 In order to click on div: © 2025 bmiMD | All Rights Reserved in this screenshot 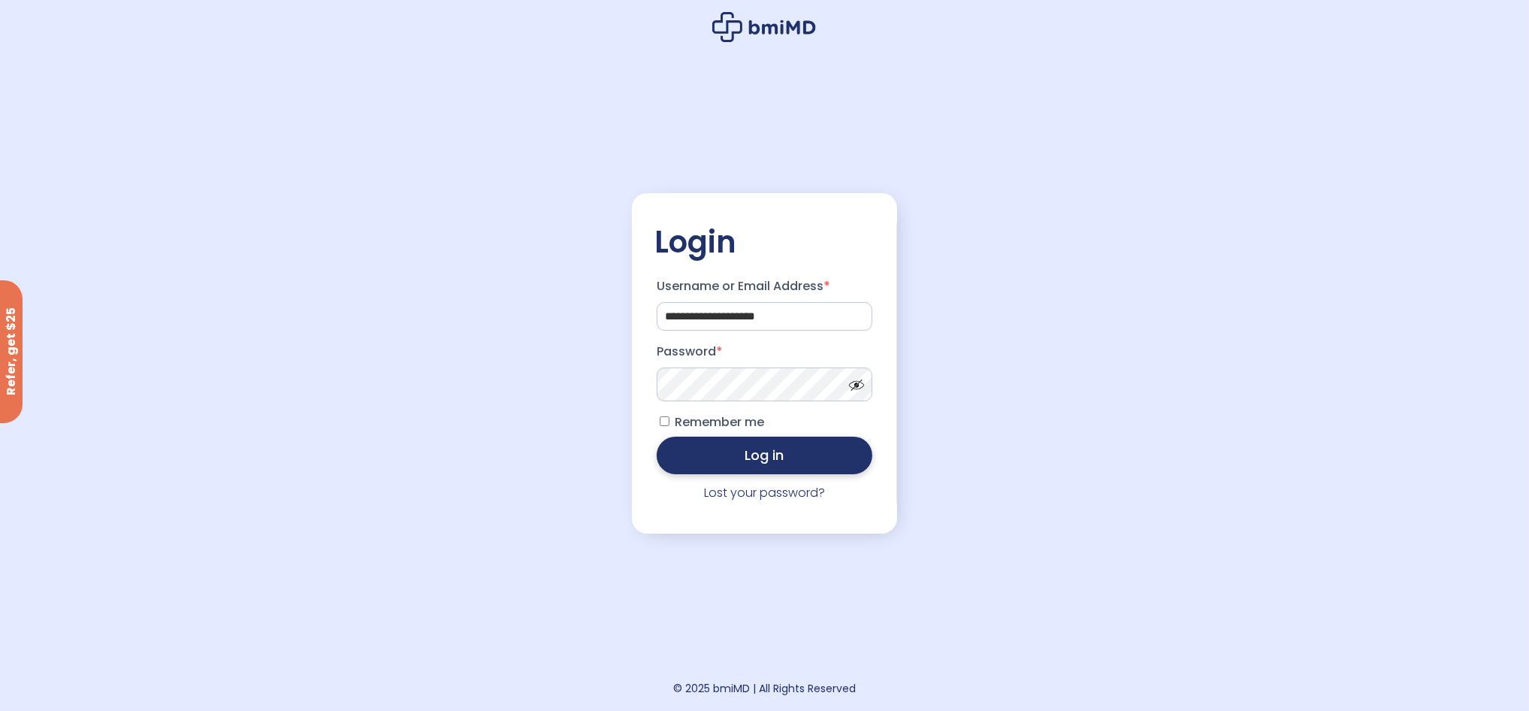, I will do `click(764, 688)`.